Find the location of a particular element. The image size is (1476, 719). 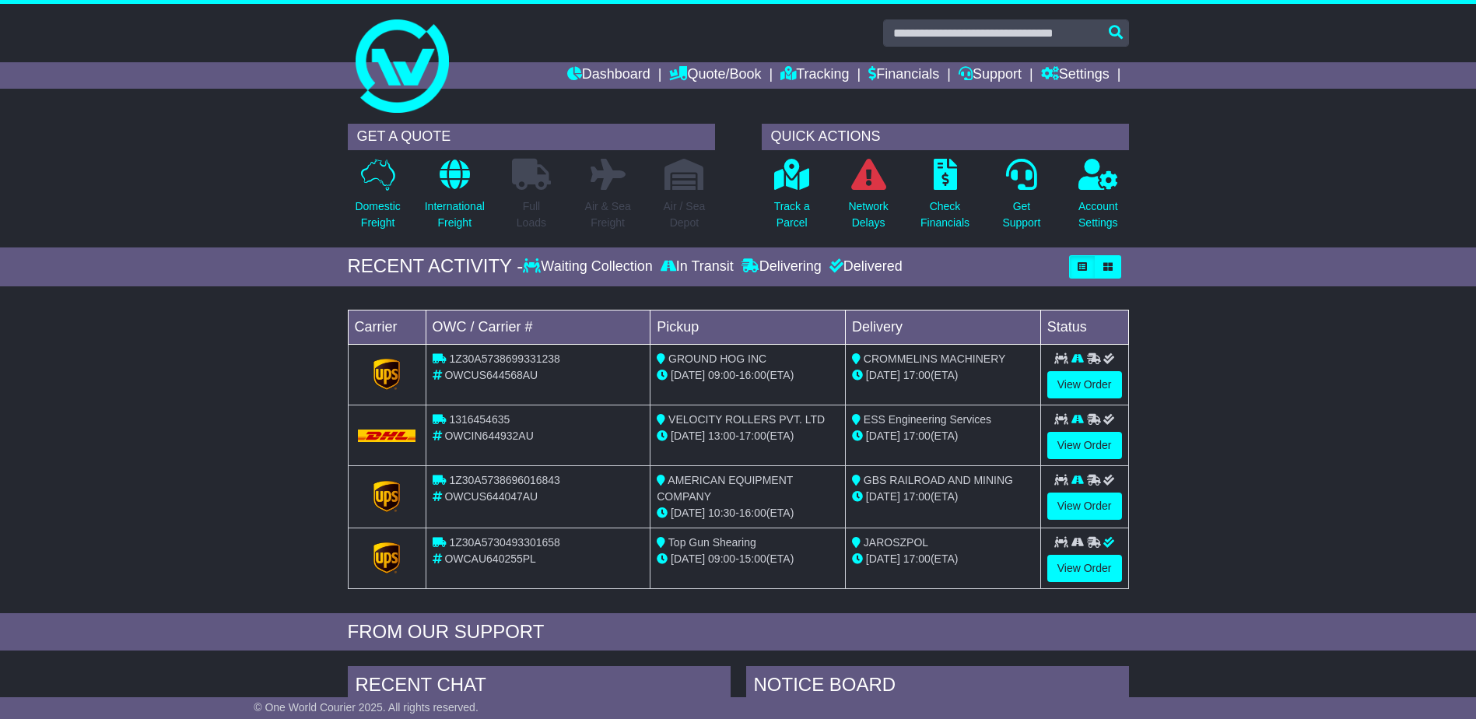

span: GBS RAILROAD AND MINING is located at coordinates (939, 480).